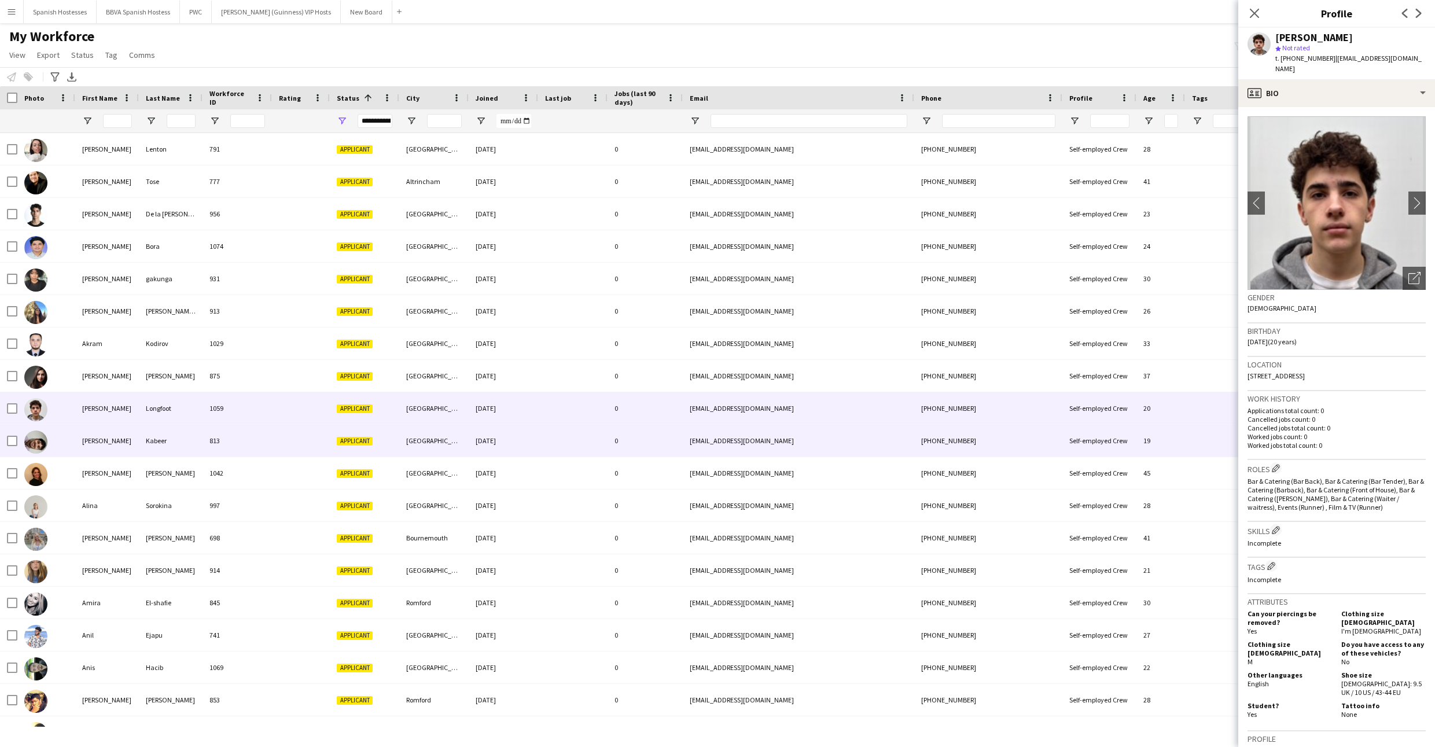 The height and width of the screenshot is (747, 1435). Describe the element at coordinates (1336, 428) in the screenshot. I see `p: Cancelled jobs total count: 0` at that location.